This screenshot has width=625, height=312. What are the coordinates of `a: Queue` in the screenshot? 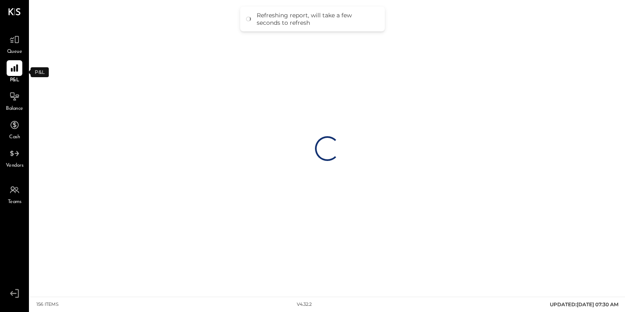 It's located at (14, 44).